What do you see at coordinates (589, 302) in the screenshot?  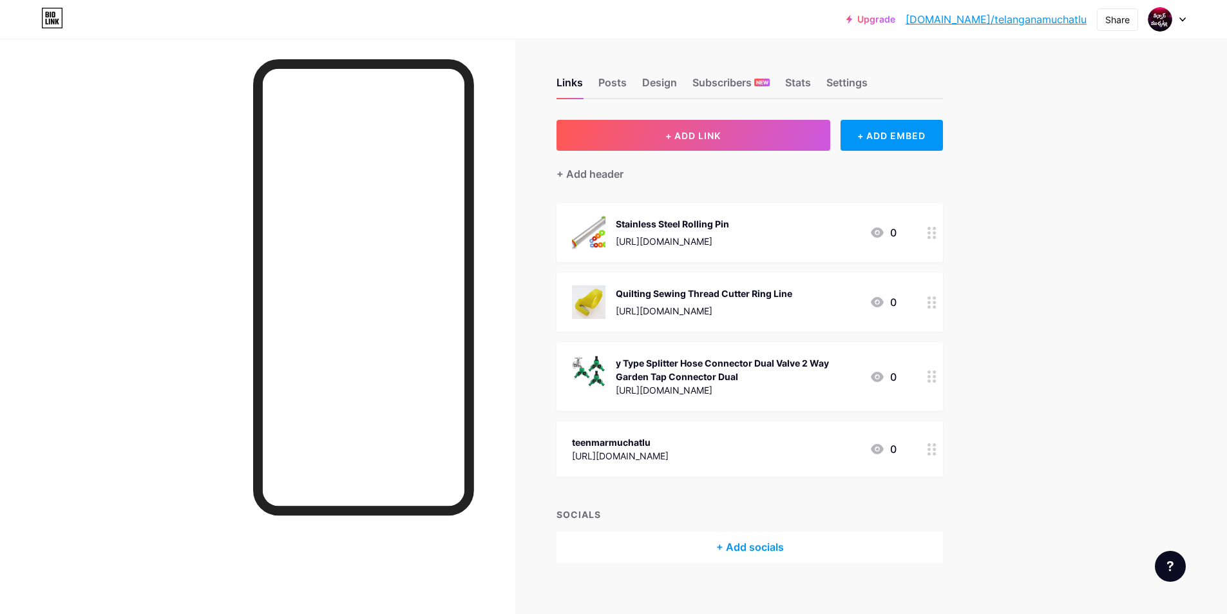 I see `img: Quilting Sewing Thread Cutter Ring Line` at bounding box center [589, 302].